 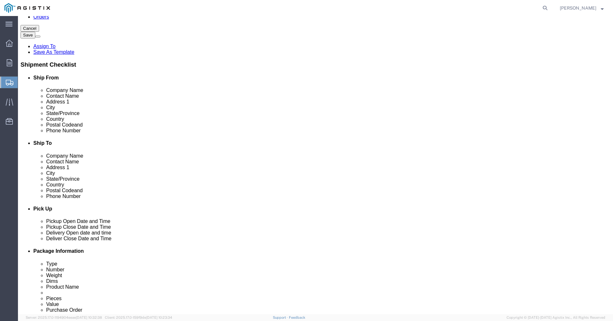 I want to click on a: Support, so click(x=281, y=318).